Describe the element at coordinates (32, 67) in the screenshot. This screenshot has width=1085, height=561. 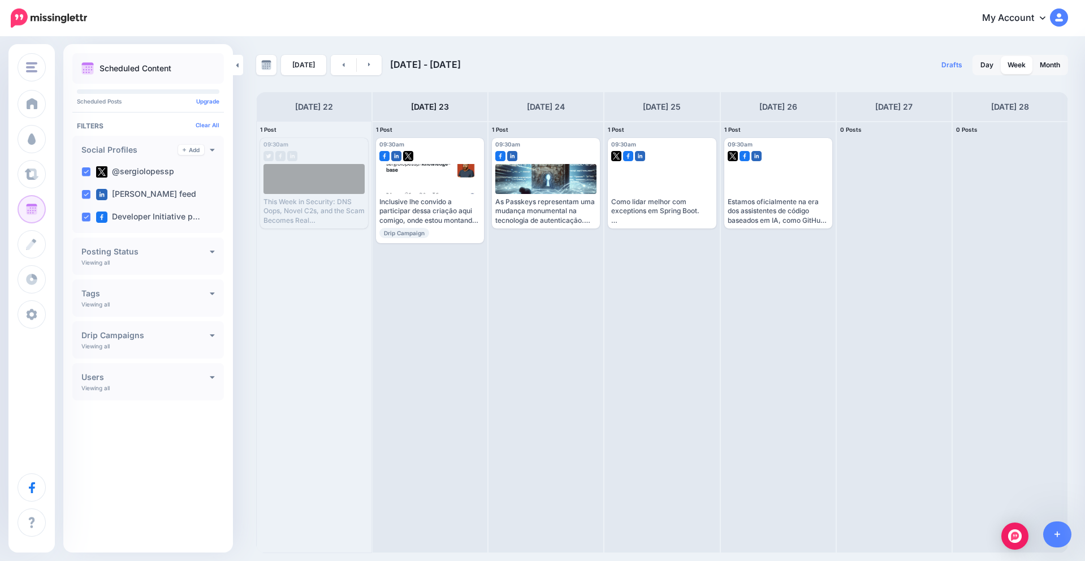
I see `img: menu.png` at that location.